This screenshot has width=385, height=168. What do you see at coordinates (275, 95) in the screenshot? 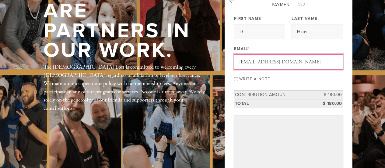
I see `td: Contribution Amount` at bounding box center [275, 95].